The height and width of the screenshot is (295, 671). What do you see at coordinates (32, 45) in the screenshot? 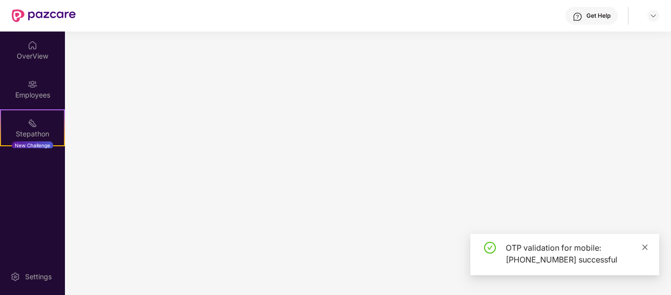
I see `img: svg+xml;base64,PHN2ZyBpZD0iSG9tZSIgeG1sbnM9Imh0dHA6Ly93d3cudzMub3JnLzIwMDAvc3ZnIiB3aWR0aD0iMjAiIG...` at bounding box center [32, 45].